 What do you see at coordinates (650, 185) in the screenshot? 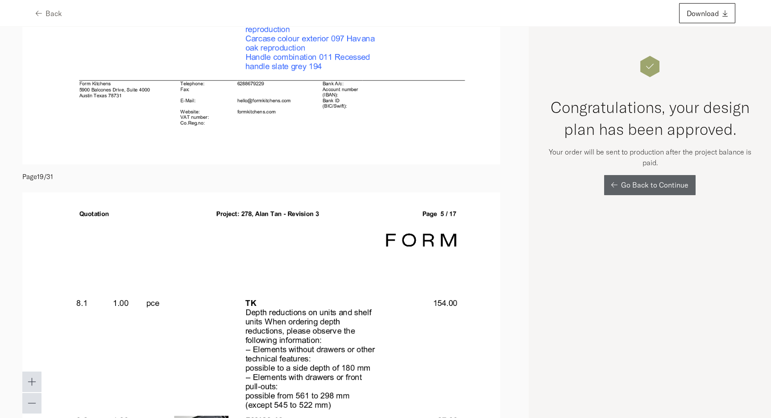
I see `button: Go Back to Continue` at bounding box center [650, 185].